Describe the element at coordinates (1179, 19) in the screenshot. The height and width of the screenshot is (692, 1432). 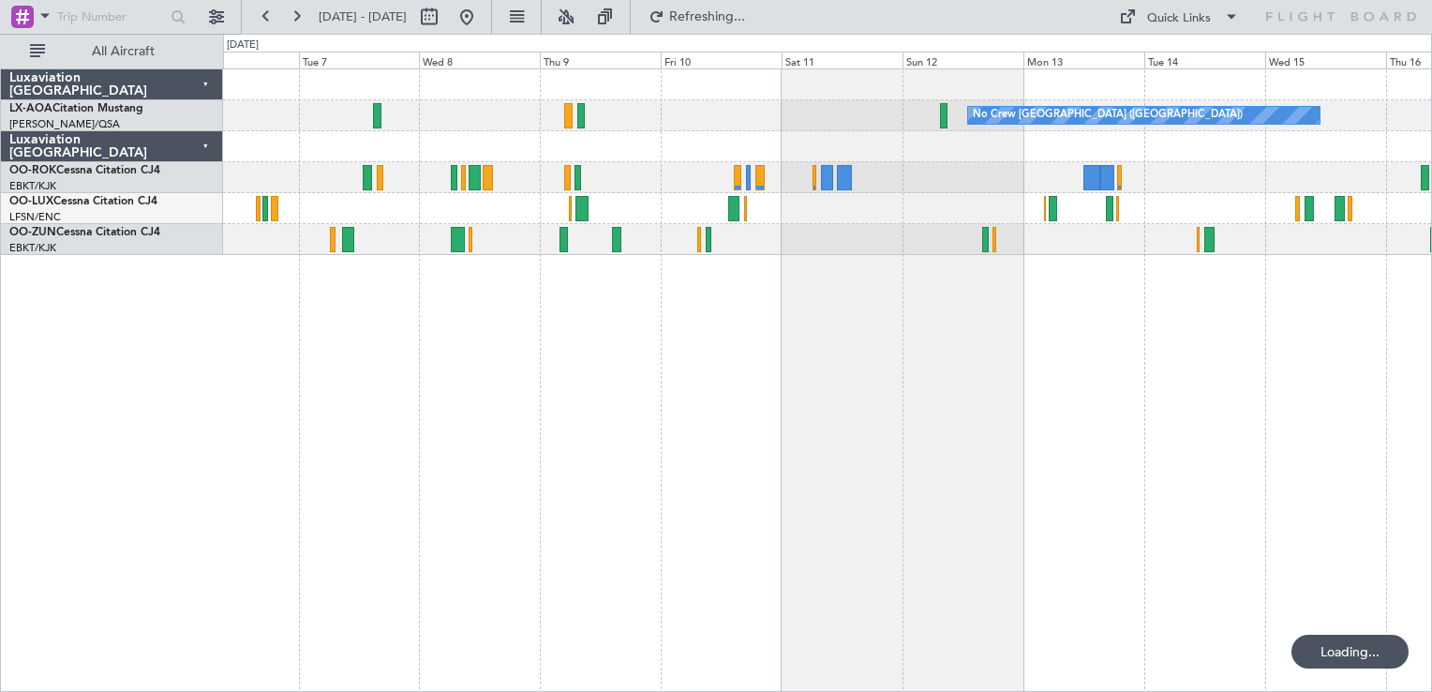
I see `div: Quick Links` at that location.